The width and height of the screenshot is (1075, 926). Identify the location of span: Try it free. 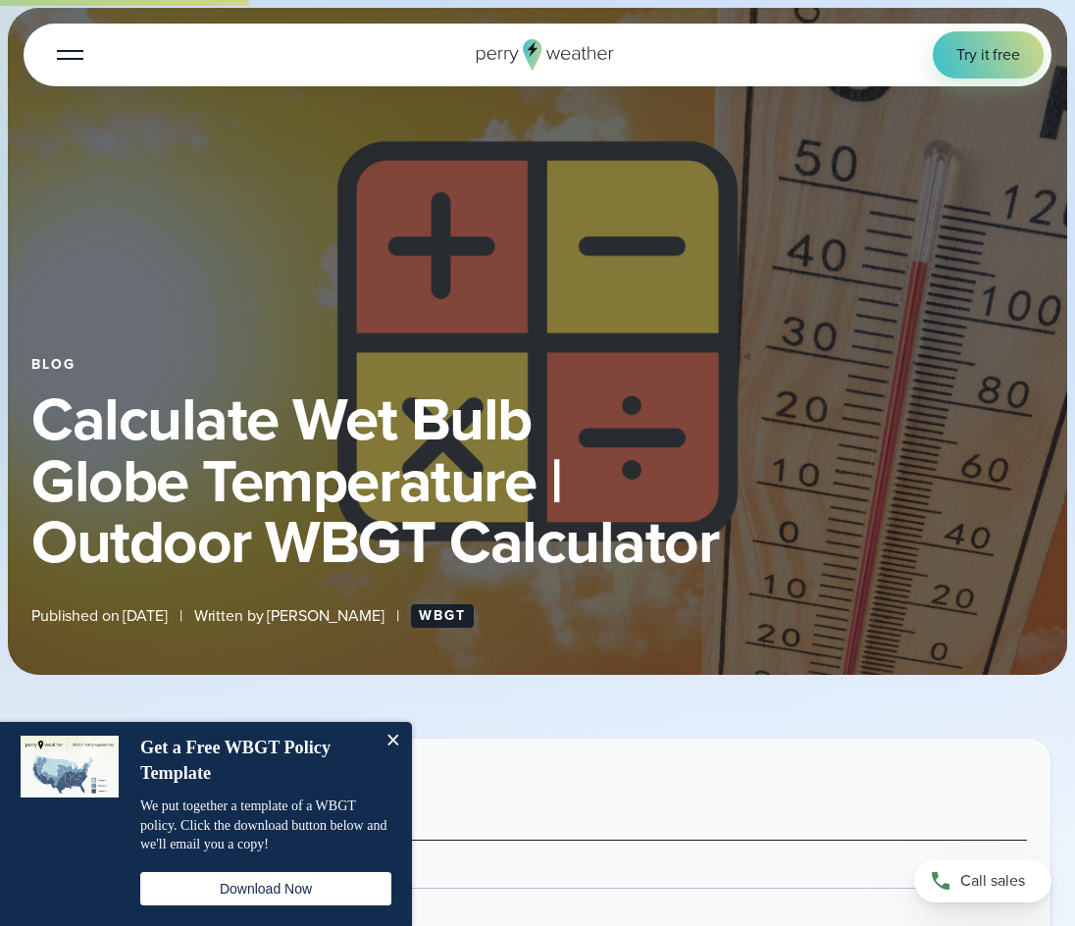
(988, 55).